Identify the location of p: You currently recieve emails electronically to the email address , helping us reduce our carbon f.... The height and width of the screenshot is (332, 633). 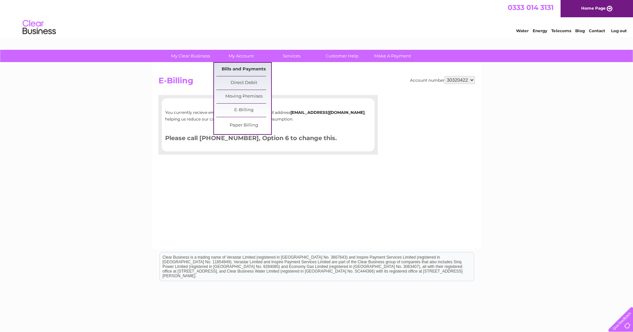
(268, 116).